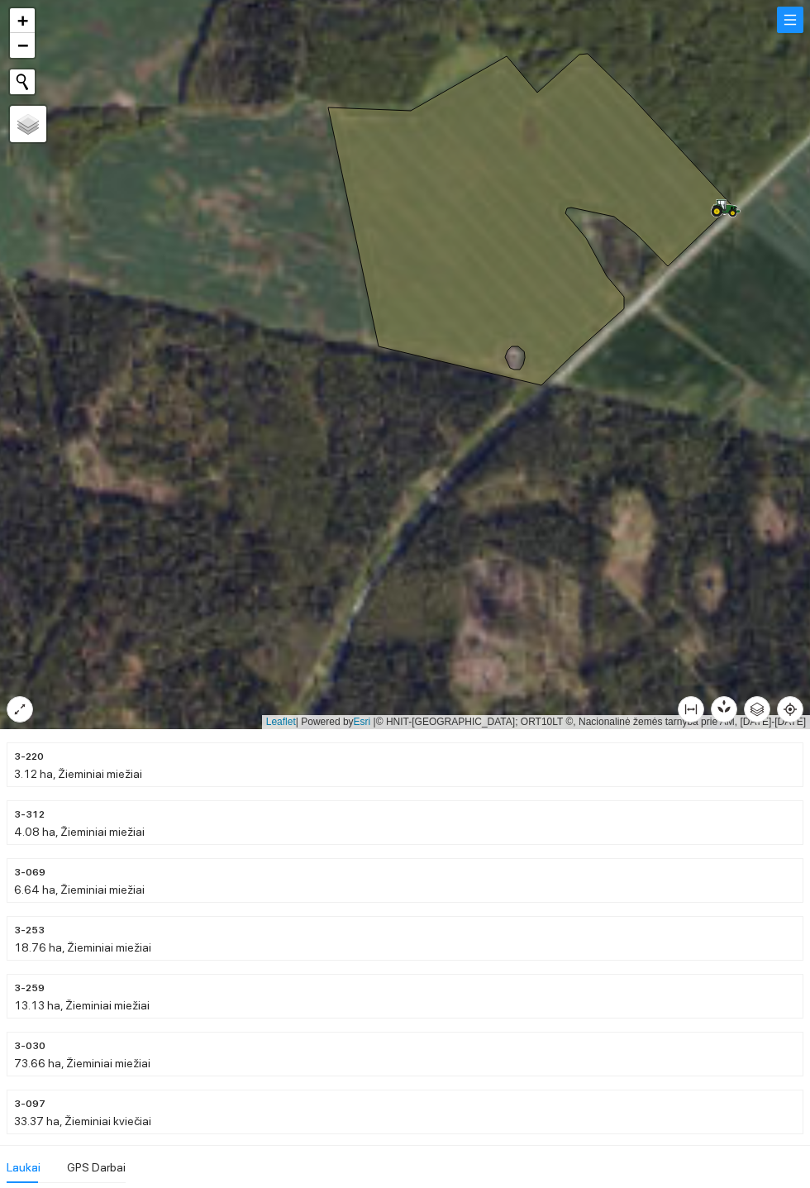 The height and width of the screenshot is (1188, 810). Describe the element at coordinates (82, 1063) in the screenshot. I see `span: 73.66 ha, Žieminiai miežiai` at that location.